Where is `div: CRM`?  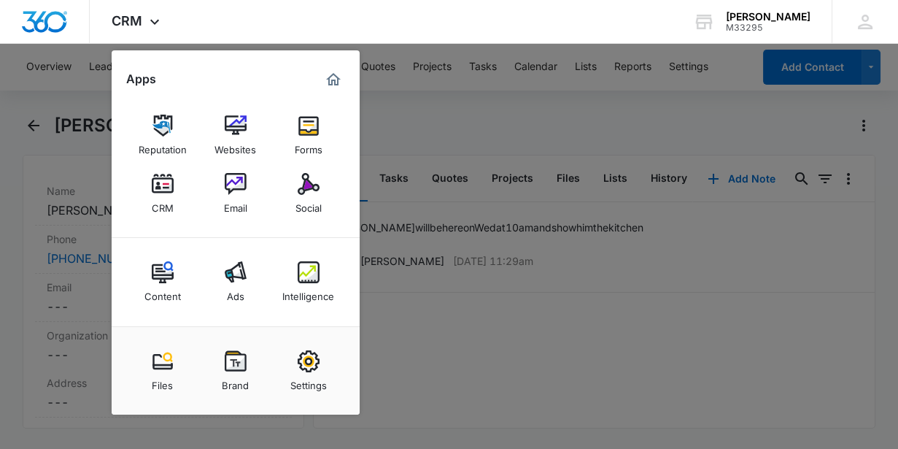 div: CRM is located at coordinates (163, 204).